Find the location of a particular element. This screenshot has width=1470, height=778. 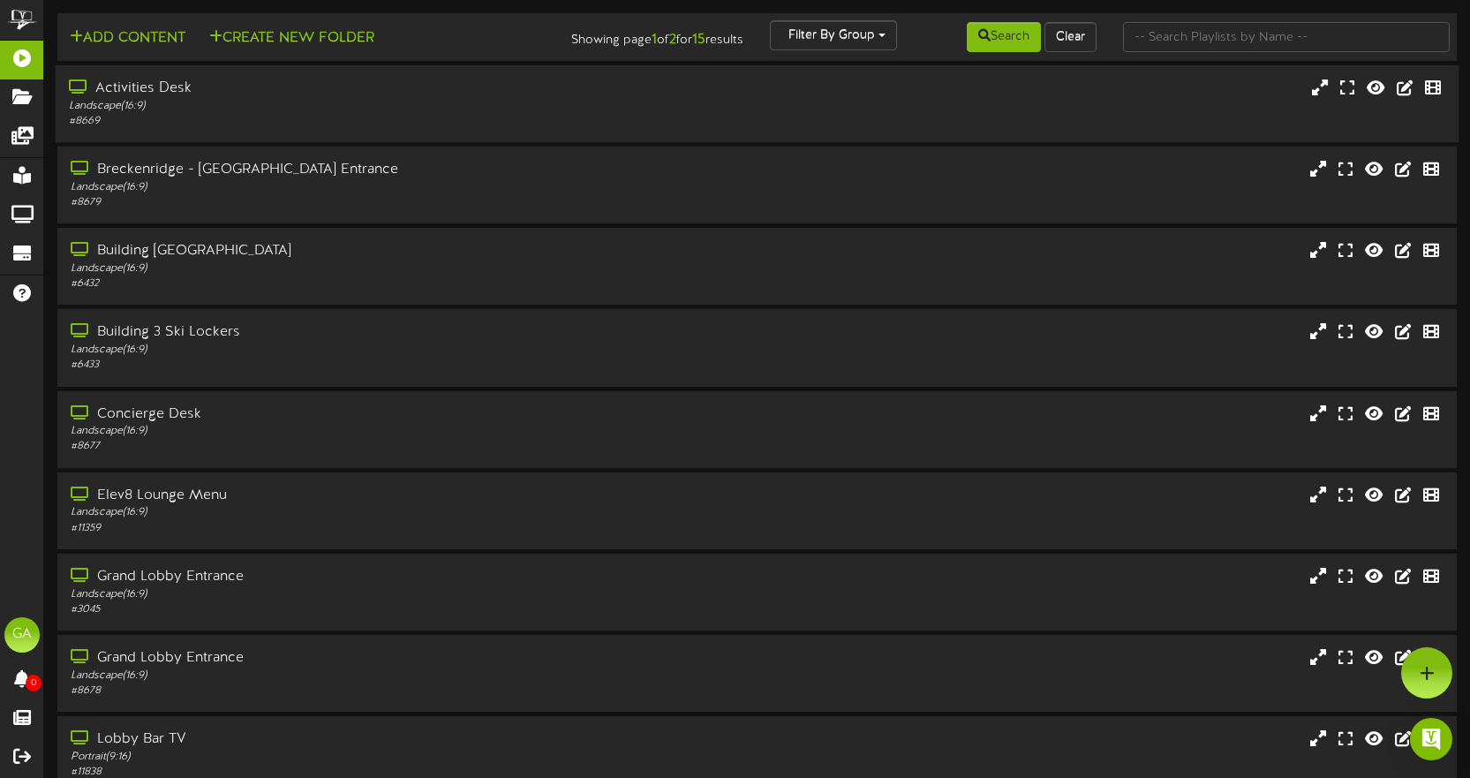

div: Lobby Bar TV is located at coordinates (349, 739).